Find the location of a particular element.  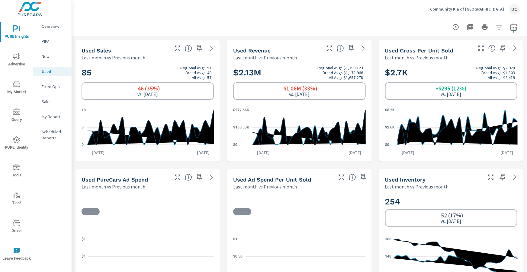

div: Sales is located at coordinates (52, 102).